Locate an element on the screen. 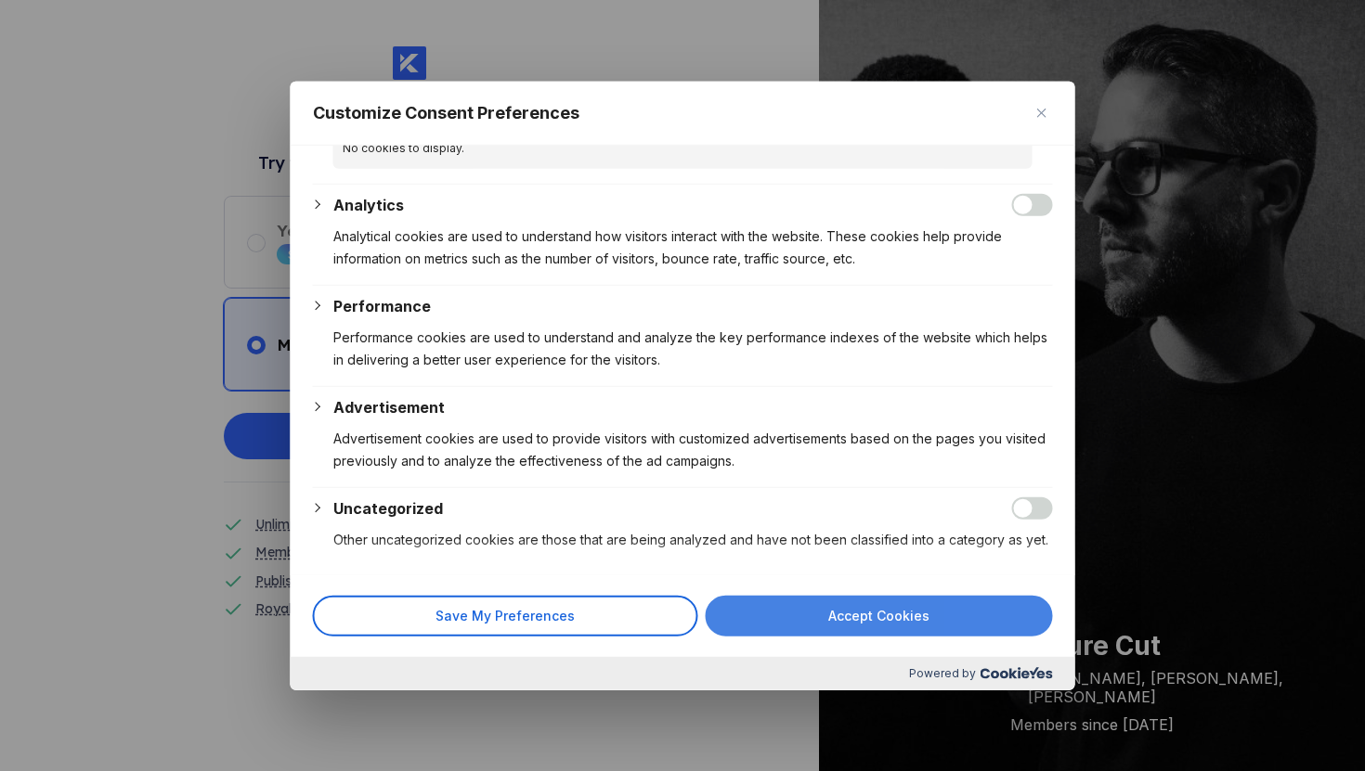  button: Close is located at coordinates (1041, 112).